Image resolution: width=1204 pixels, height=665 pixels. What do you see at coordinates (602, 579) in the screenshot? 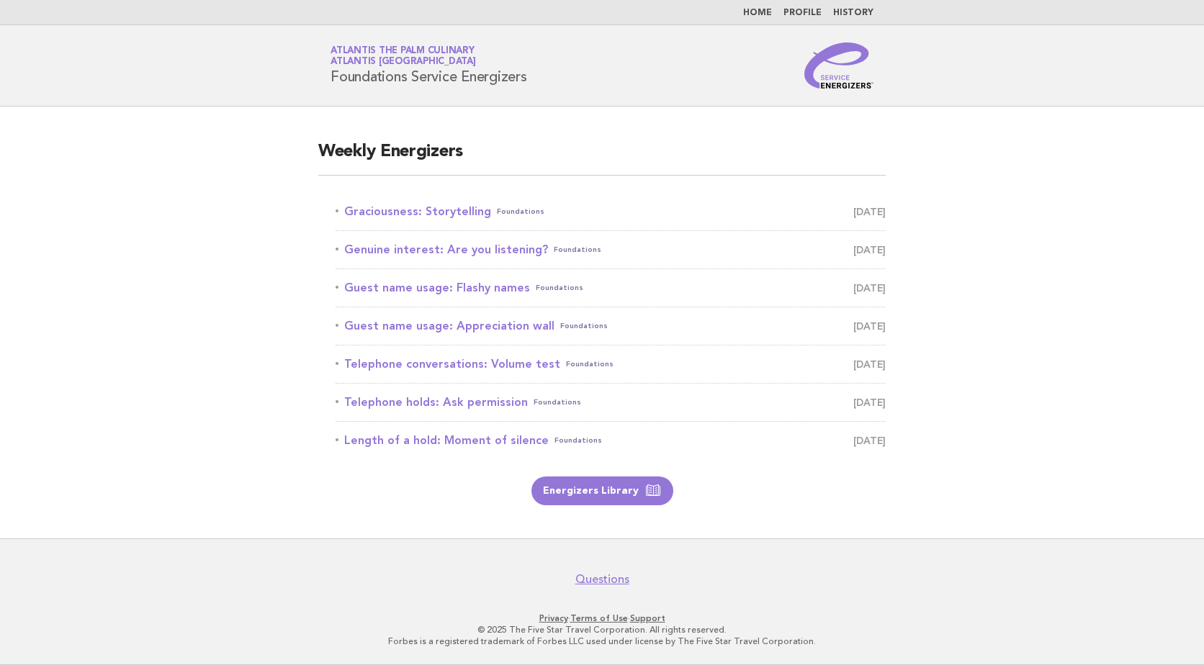
I see `a: Questions` at bounding box center [602, 579].